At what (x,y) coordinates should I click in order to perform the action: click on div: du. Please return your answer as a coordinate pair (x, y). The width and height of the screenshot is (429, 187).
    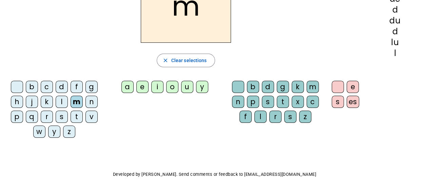
    Looking at the image, I should click on (394, 21).